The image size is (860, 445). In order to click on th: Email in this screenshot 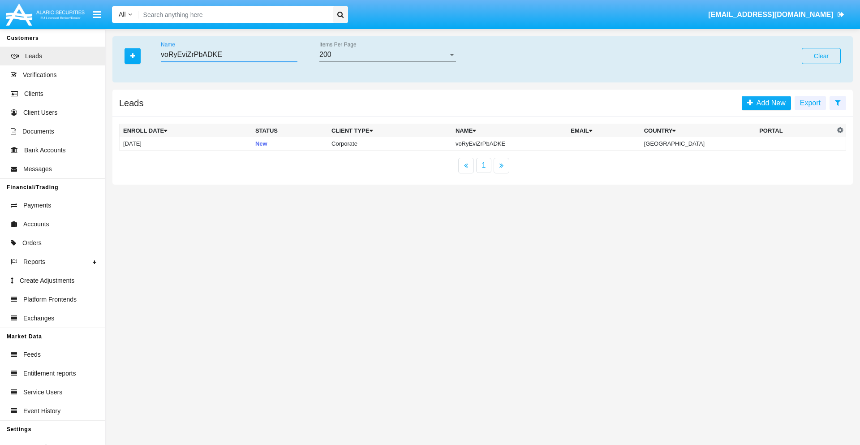, I will do `click(604, 131)`.